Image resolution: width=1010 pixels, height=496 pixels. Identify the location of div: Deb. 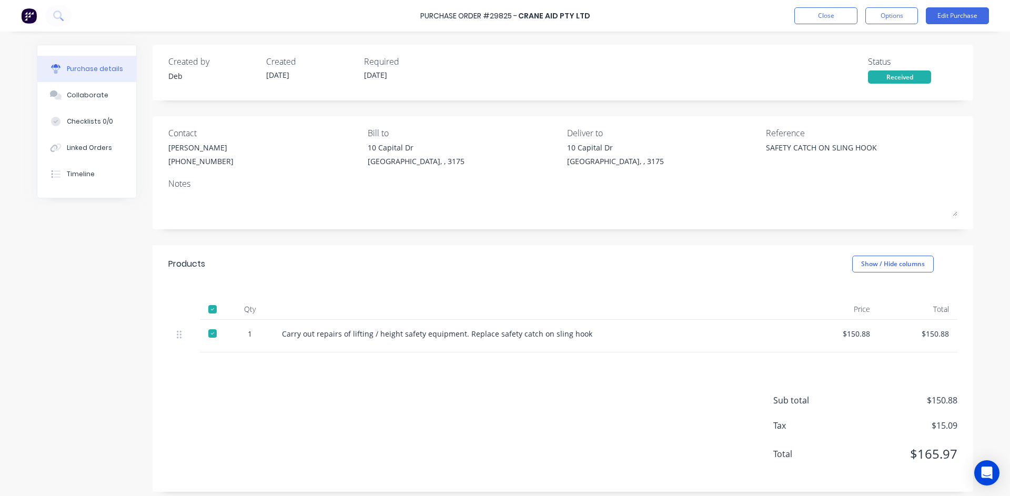
(213, 76).